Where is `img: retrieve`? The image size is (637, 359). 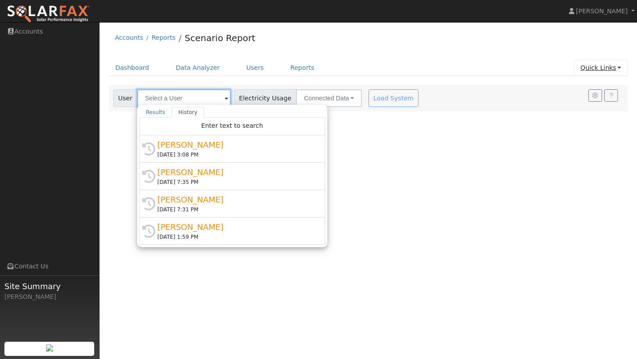
img: retrieve is located at coordinates (50, 348).